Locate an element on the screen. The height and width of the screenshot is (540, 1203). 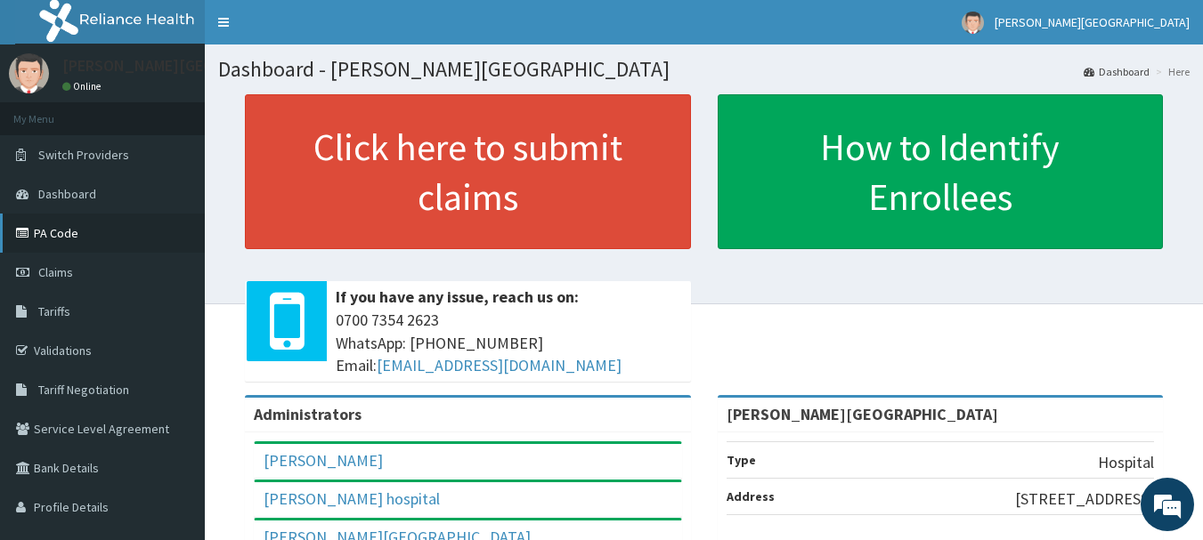
span: Claims is located at coordinates (55, 272).